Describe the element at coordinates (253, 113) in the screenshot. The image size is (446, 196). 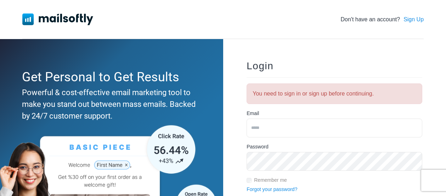
I see `label: Email` at that location.